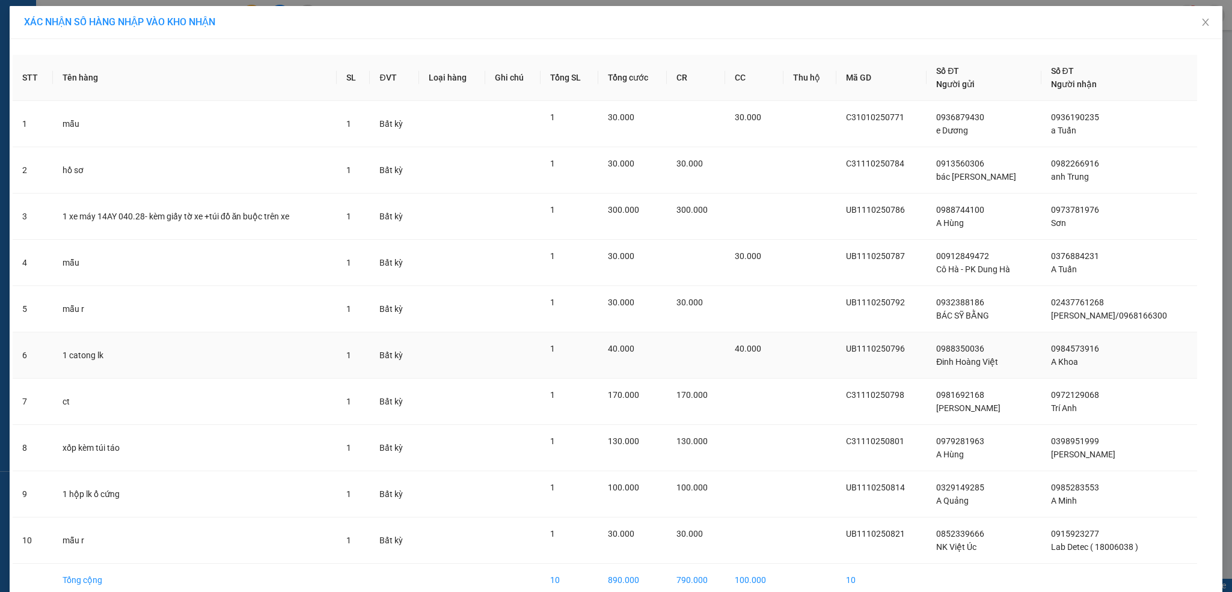 The image size is (1232, 592). Describe the element at coordinates (63, 19) in the screenshot. I see `strong: Công ty TNHH Phúc Xuyên` at that location.